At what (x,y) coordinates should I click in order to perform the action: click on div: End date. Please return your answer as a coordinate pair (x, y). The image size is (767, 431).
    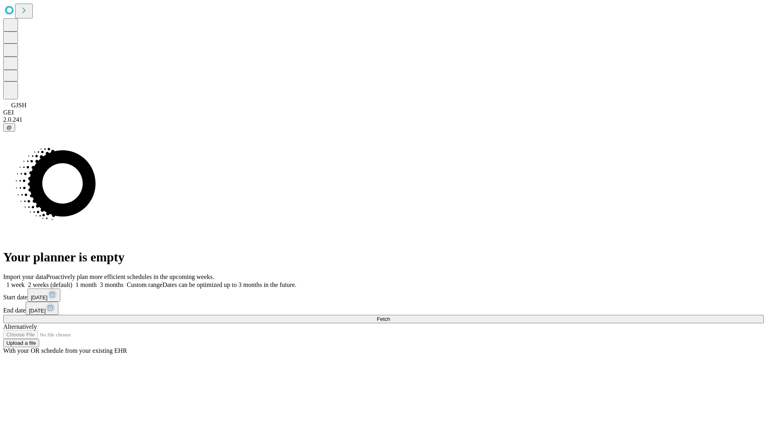
    Looking at the image, I should click on (383, 308).